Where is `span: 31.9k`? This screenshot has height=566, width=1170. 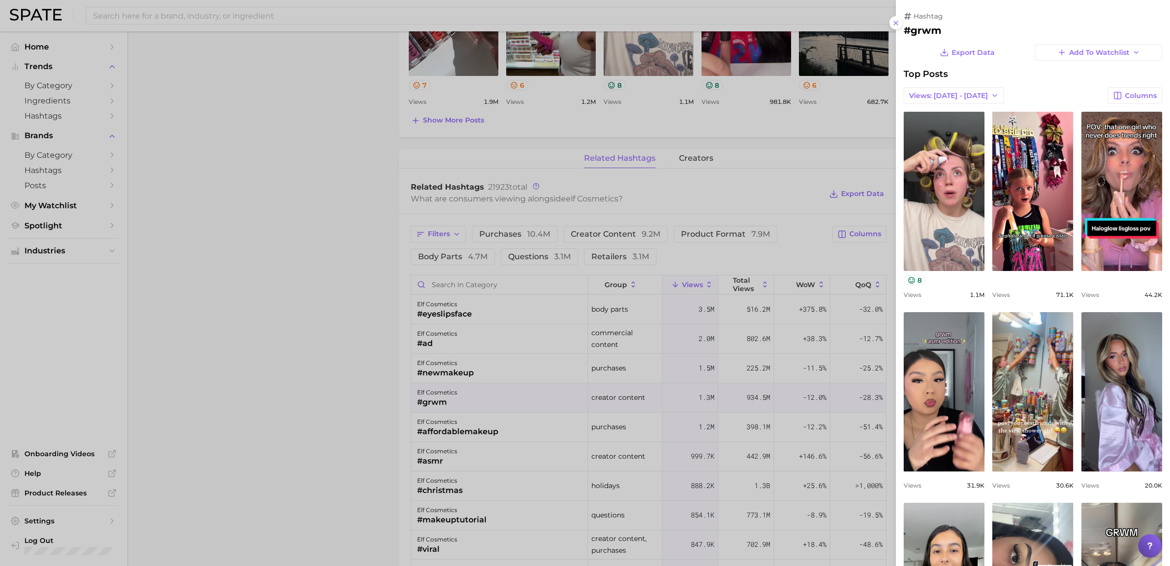
span: 31.9k is located at coordinates (976, 485).